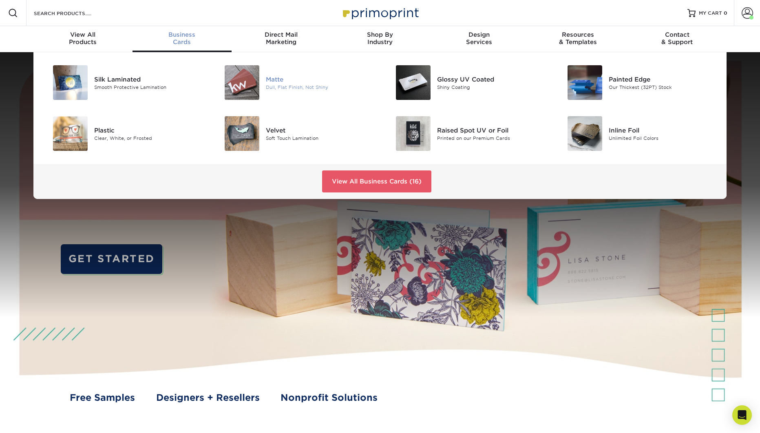  Describe the element at coordinates (638, 133) in the screenshot. I see `a: Inline Foil Business Cards Inline Foil Unlimited Foil Colors` at that location.